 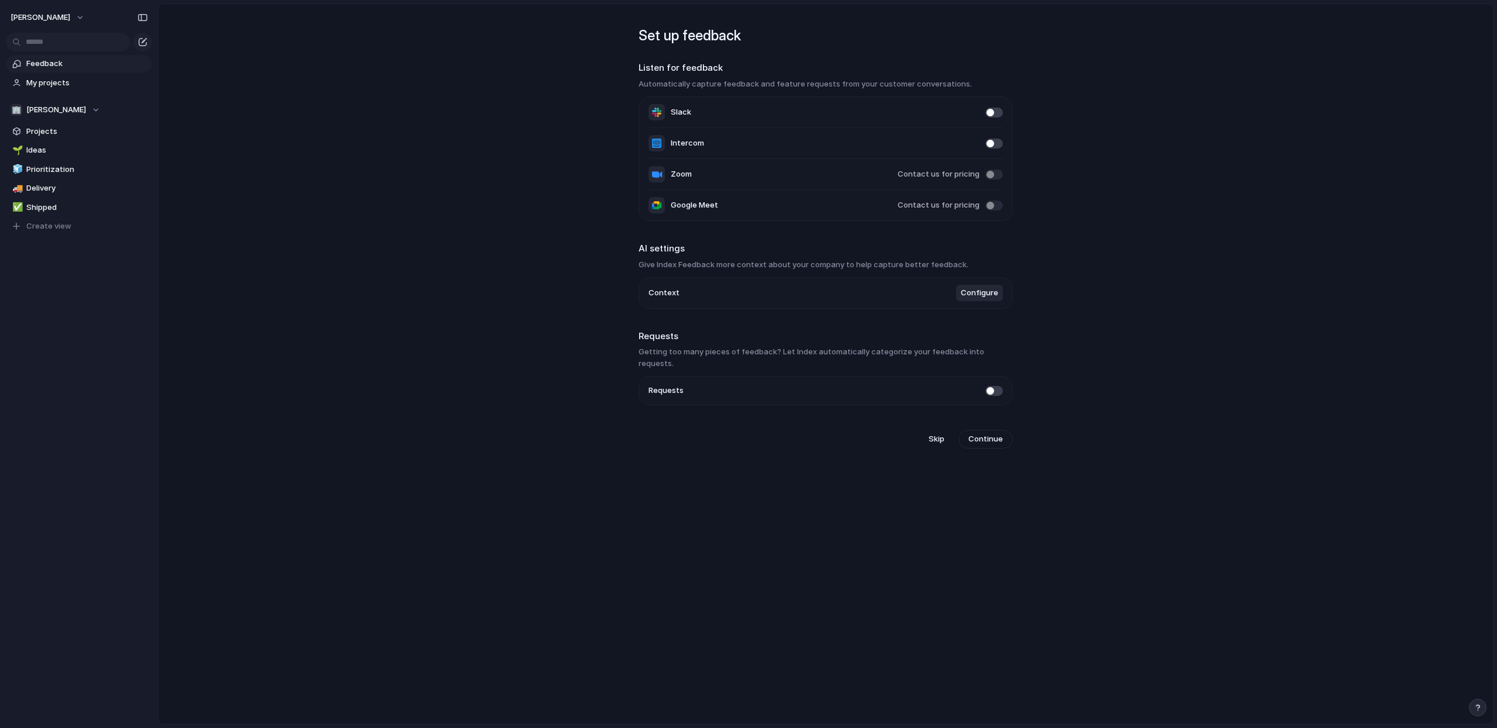 I want to click on span: Create view, so click(x=49, y=226).